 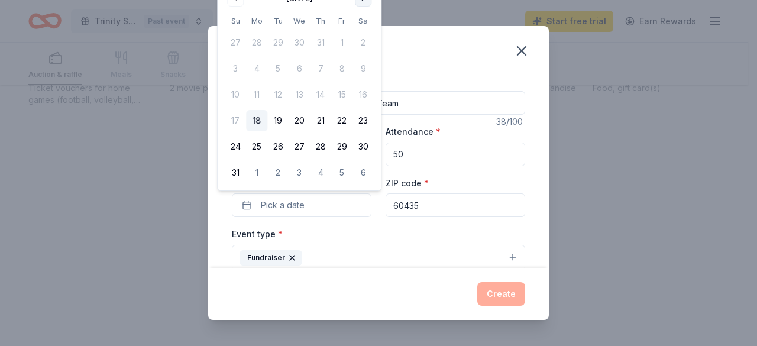 What do you see at coordinates (510, 122) in the screenshot?
I see `div: 38 /100` at bounding box center [510, 122].